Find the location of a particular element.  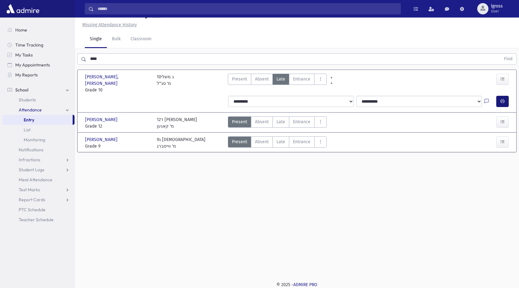

a: Single is located at coordinates (96, 39).